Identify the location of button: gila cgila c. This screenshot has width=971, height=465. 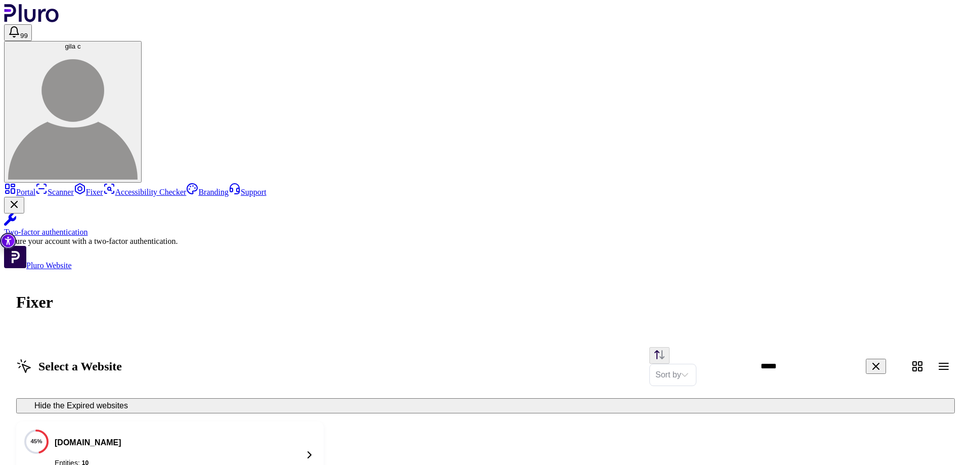
(73, 112).